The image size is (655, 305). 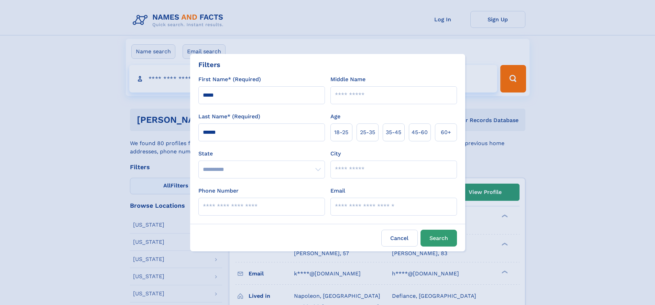 I want to click on span: 18‑25, so click(x=341, y=132).